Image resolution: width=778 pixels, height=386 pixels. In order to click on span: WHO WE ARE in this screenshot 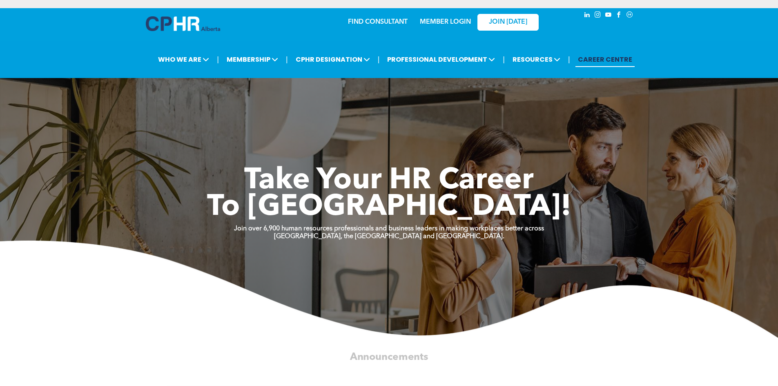, I will do `click(183, 59)`.